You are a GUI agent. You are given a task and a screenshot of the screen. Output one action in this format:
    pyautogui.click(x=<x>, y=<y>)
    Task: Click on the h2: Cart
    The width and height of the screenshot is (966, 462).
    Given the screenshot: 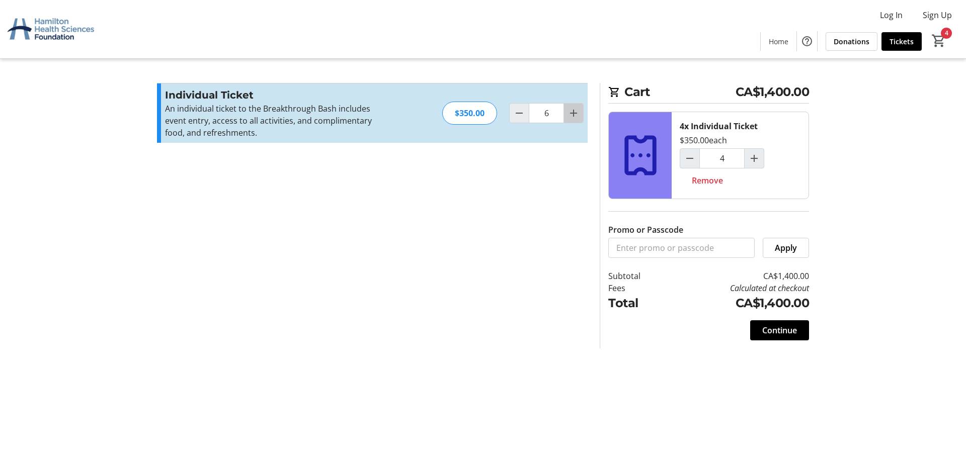 What is the action you would take?
    pyautogui.click(x=708, y=93)
    